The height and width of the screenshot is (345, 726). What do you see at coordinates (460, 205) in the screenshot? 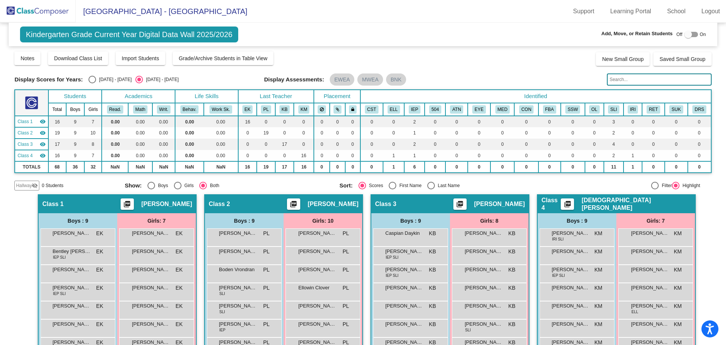
I see `mat-icon: picture_as_pdf` at bounding box center [460, 205].